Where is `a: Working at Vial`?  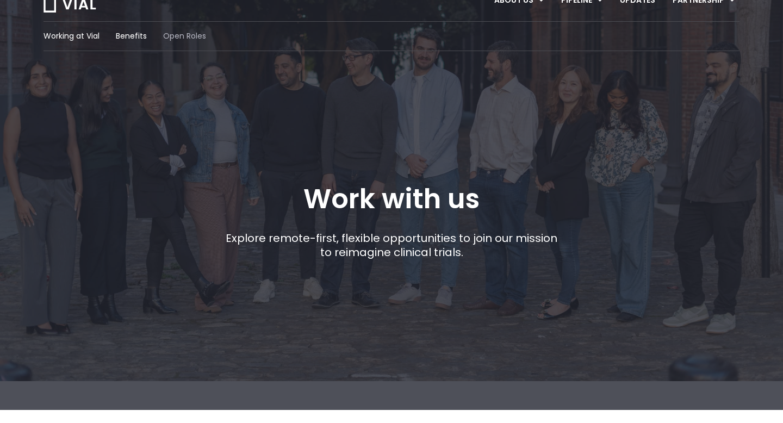
a: Working at Vial is located at coordinates (71, 36).